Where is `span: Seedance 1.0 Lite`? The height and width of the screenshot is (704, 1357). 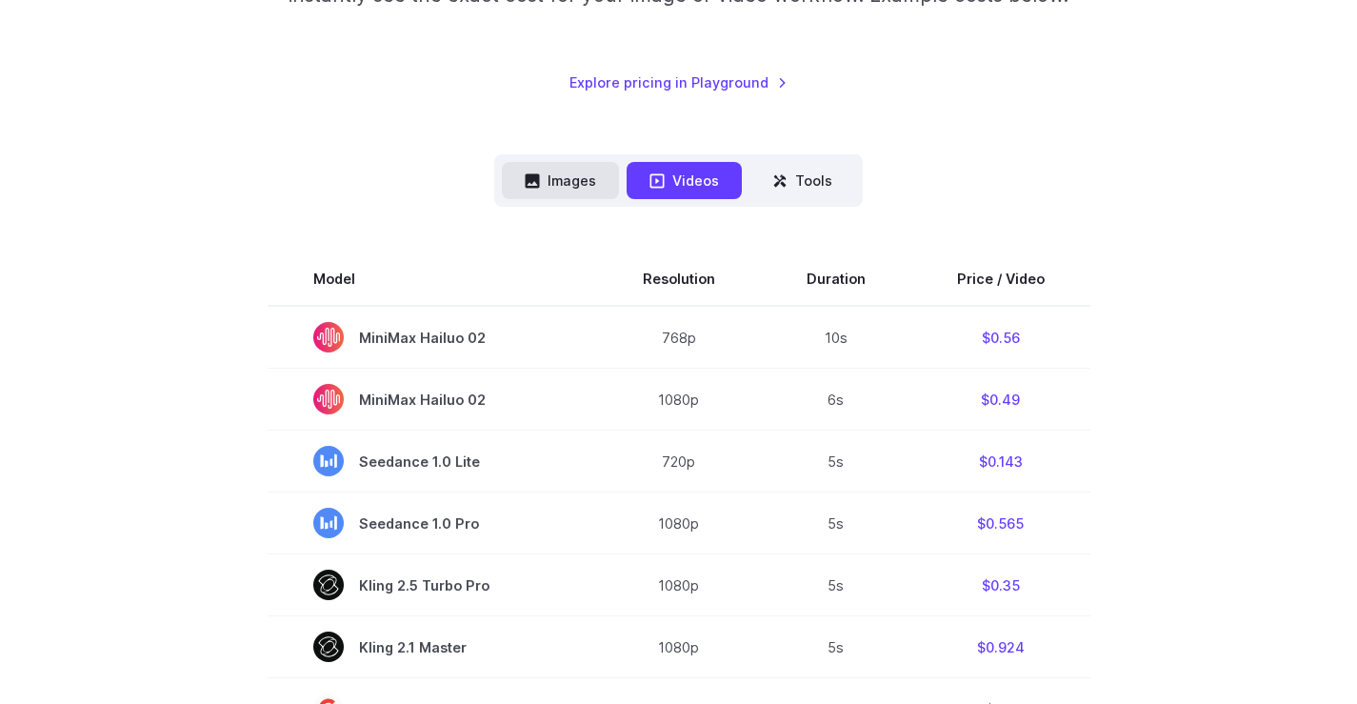
span: Seedance 1.0 Lite is located at coordinates (432, 461).